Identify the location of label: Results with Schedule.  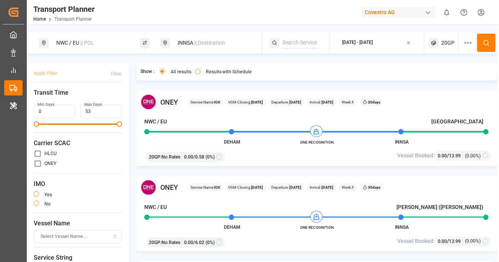
(229, 72).